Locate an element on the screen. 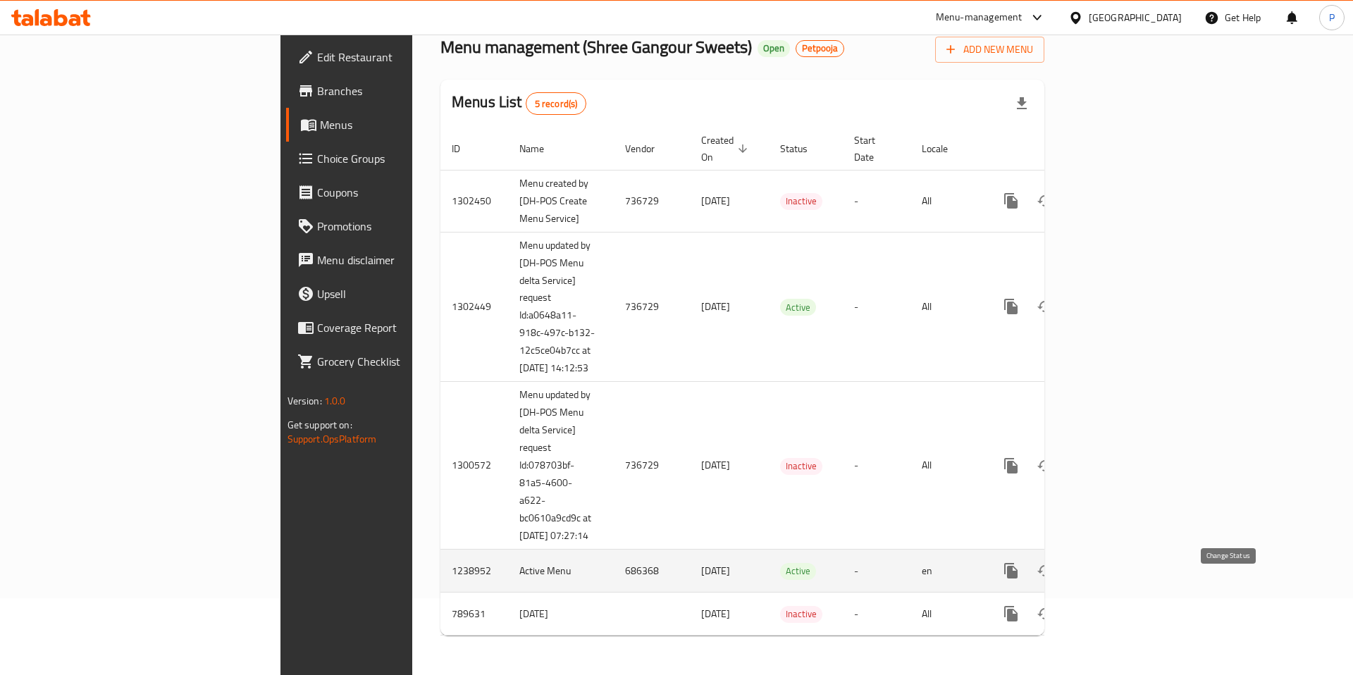 The height and width of the screenshot is (675, 1353). span: Open is located at coordinates (774, 48).